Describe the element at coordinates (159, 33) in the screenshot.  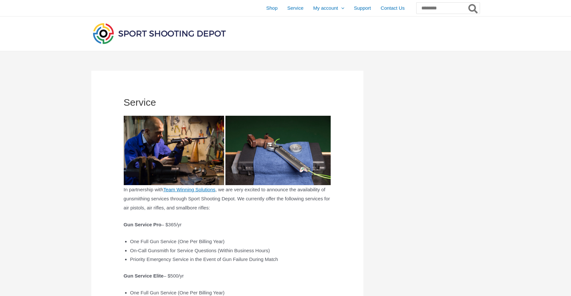
I see `img: Sport Shooting Depot` at that location.